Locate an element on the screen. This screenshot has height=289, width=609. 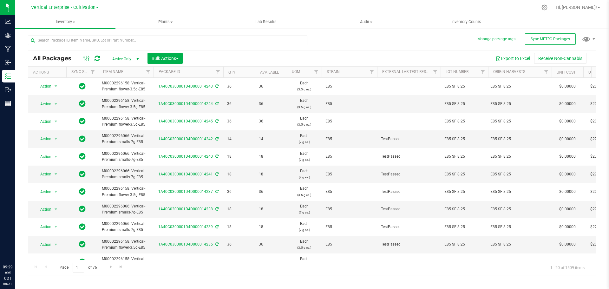
span: Inventory is located at coordinates (65, 22).